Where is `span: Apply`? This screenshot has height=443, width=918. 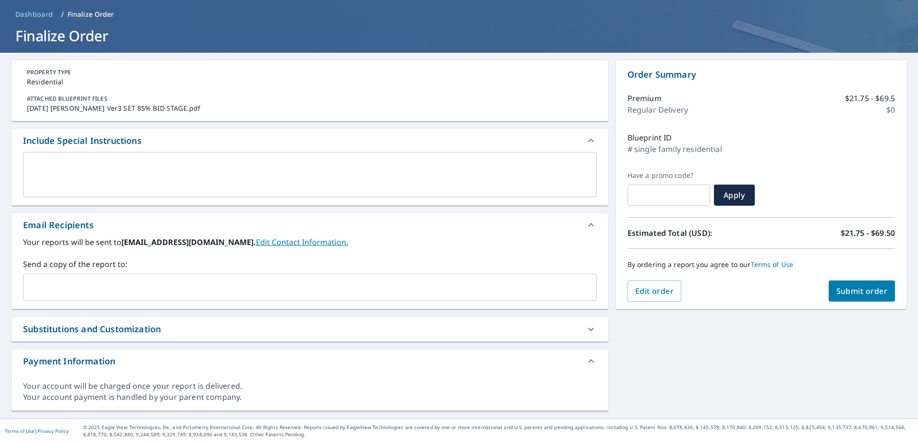
span: Apply is located at coordinates (734, 195).